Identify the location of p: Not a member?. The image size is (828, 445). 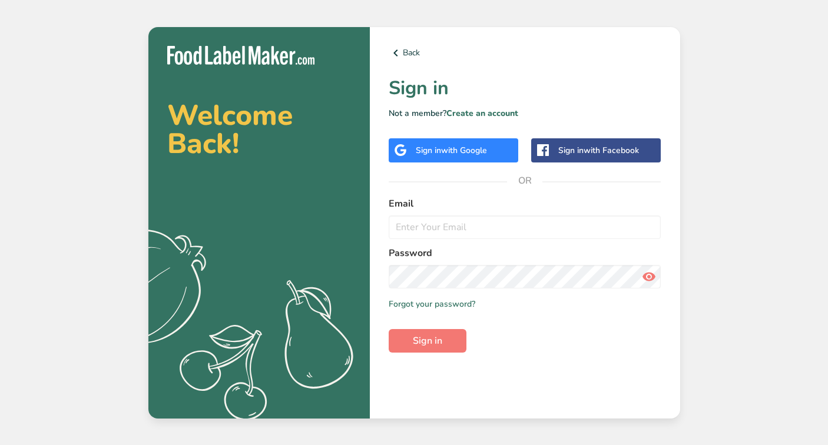
(525, 113).